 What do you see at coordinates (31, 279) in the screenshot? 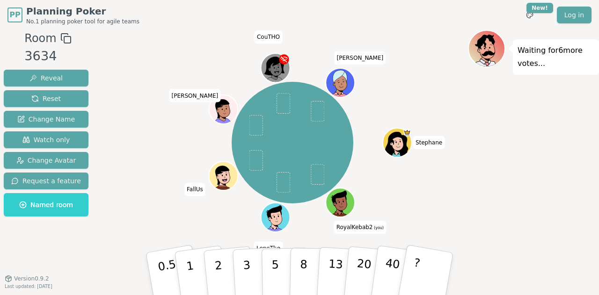
I see `span: Version 0.9.2` at bounding box center [31, 279].